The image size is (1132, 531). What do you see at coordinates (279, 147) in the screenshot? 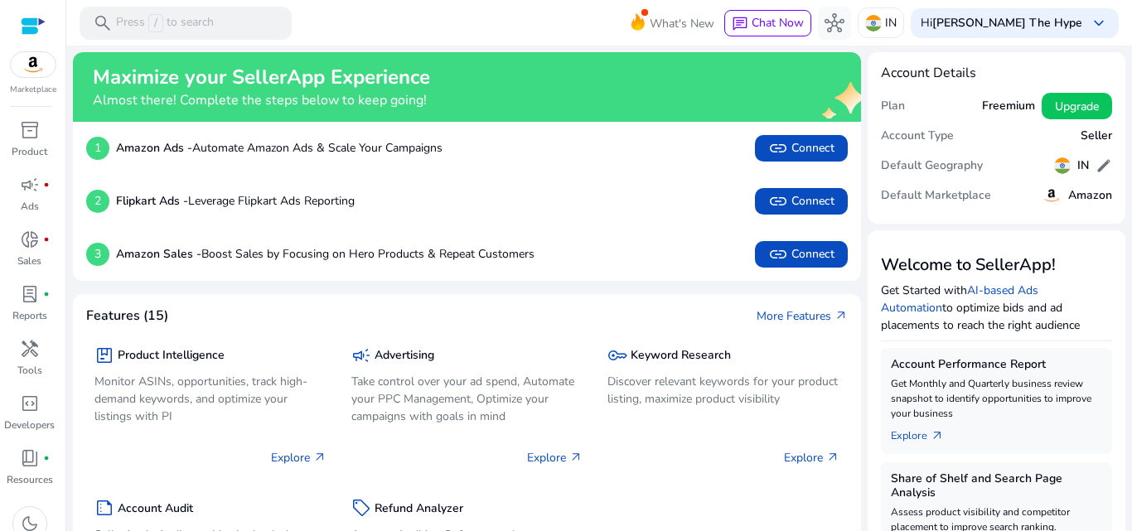
I see `p: Automate Amazon Ads & Scale Your Campaigns` at bounding box center [279, 147].